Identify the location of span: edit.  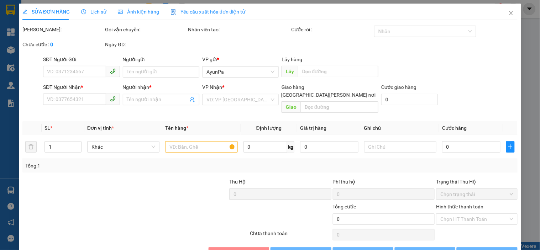
(25, 12).